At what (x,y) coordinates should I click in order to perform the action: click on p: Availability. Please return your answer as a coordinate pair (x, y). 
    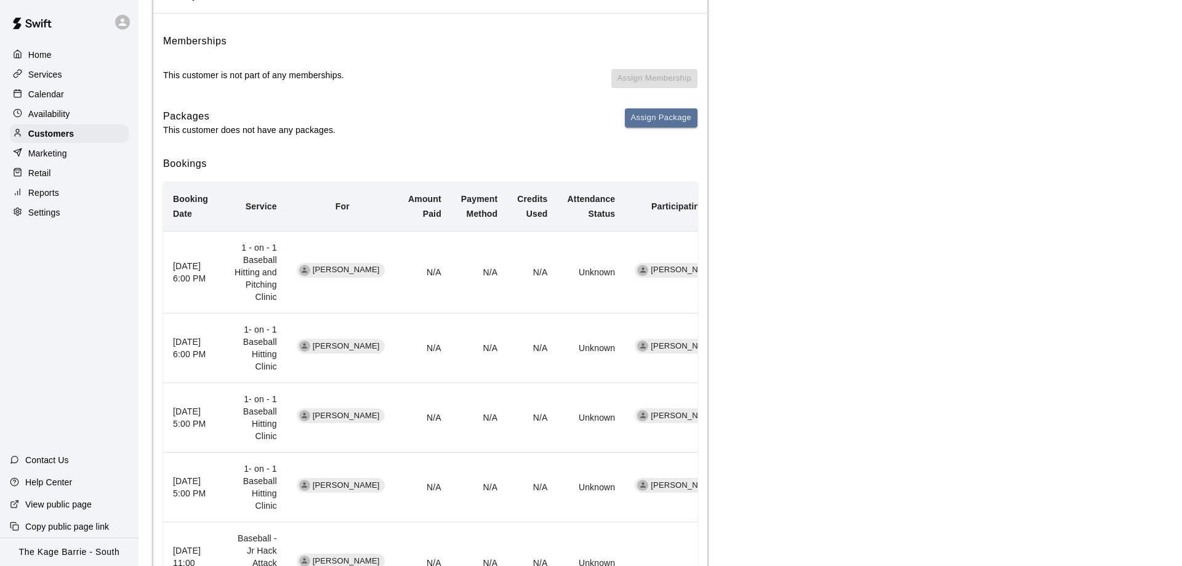
    Looking at the image, I should click on (49, 114).